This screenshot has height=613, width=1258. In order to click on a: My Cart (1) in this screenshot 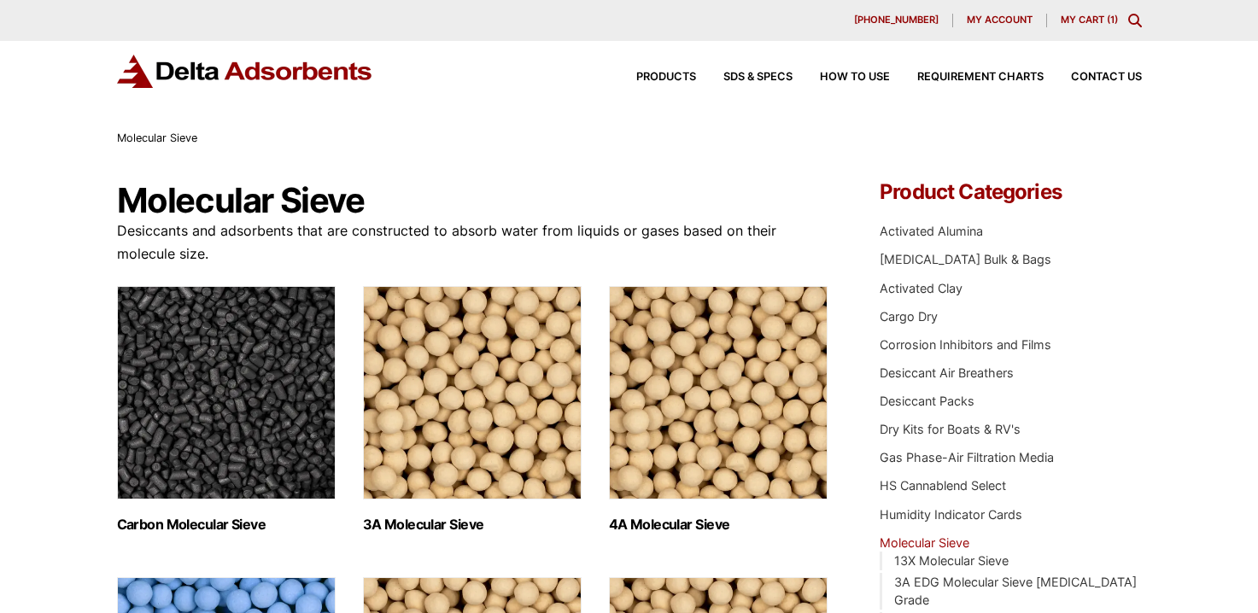, I will do `click(1089, 20)`.